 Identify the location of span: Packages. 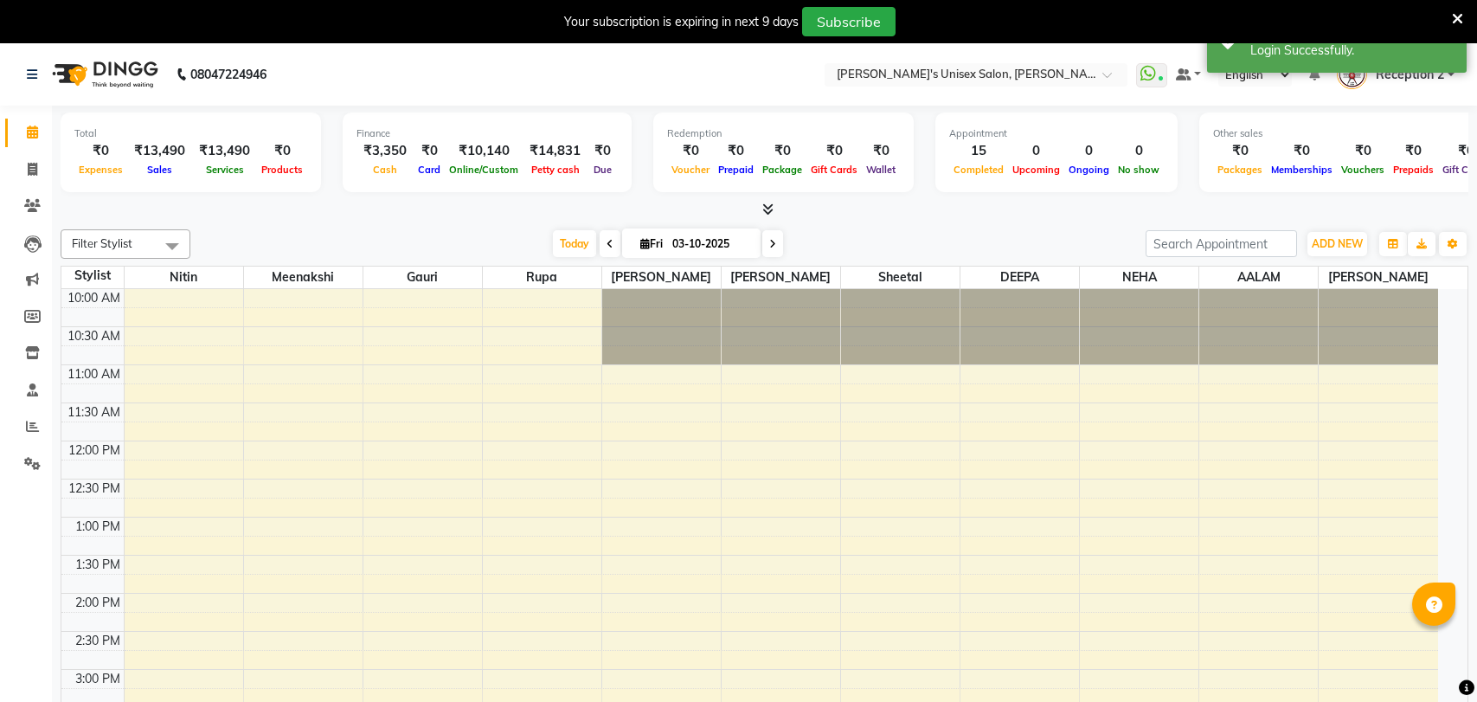
(1240, 170).